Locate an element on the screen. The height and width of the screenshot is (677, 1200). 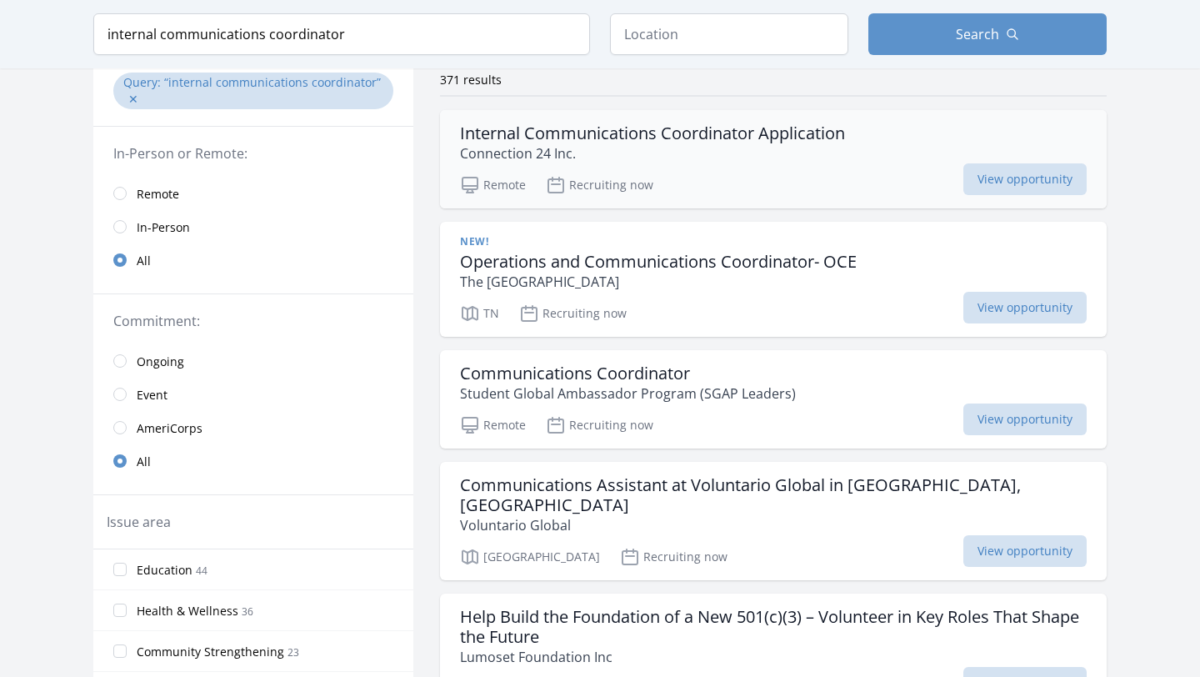
a: Remote is located at coordinates (253, 193).